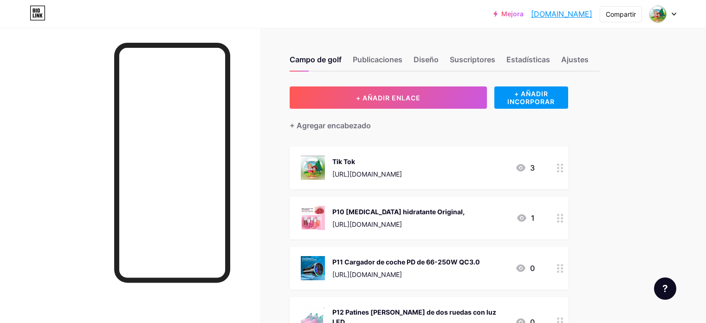 The height and width of the screenshot is (323, 706). What do you see at coordinates (531, 97) in the screenshot?
I see `font: + AÑADIR INCORPORAR` at bounding box center [531, 97].